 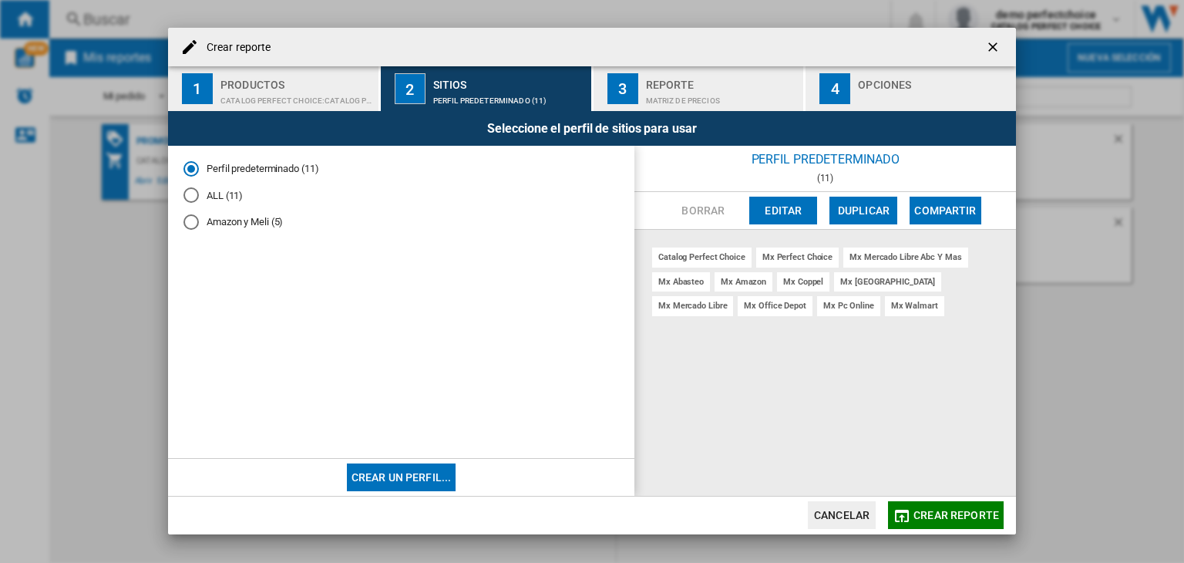 What do you see at coordinates (956, 515) in the screenshot?
I see `span: Crear reporte` at bounding box center [956, 515].